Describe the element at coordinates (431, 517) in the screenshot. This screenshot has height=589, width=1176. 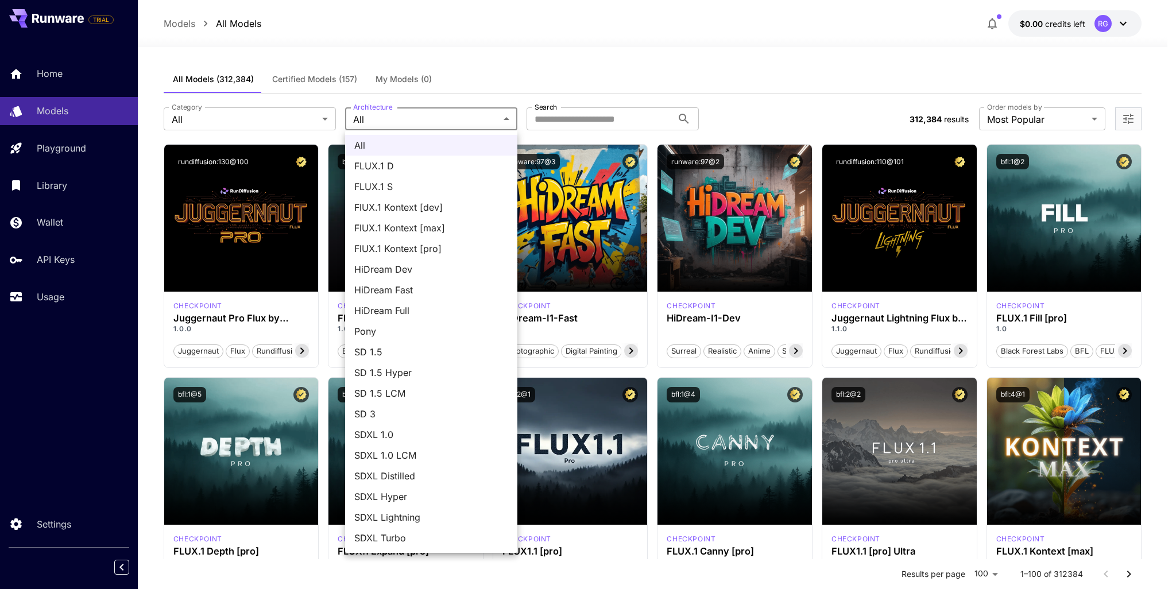
I see `span: SDXL Lightning` at that location.